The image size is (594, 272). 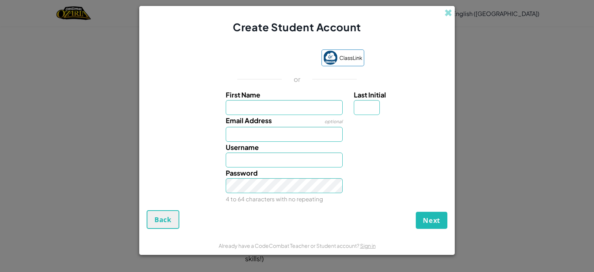 What do you see at coordinates (163, 219) in the screenshot?
I see `span: Back` at bounding box center [163, 219].